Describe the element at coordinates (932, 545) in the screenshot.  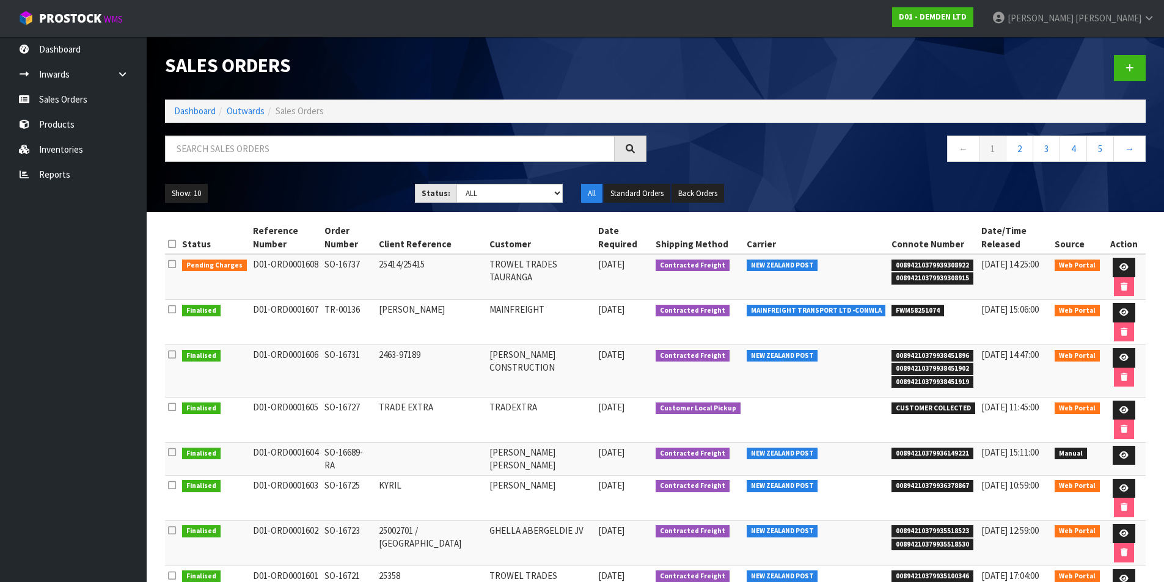
I see `span: 00894210379935518530` at that location.